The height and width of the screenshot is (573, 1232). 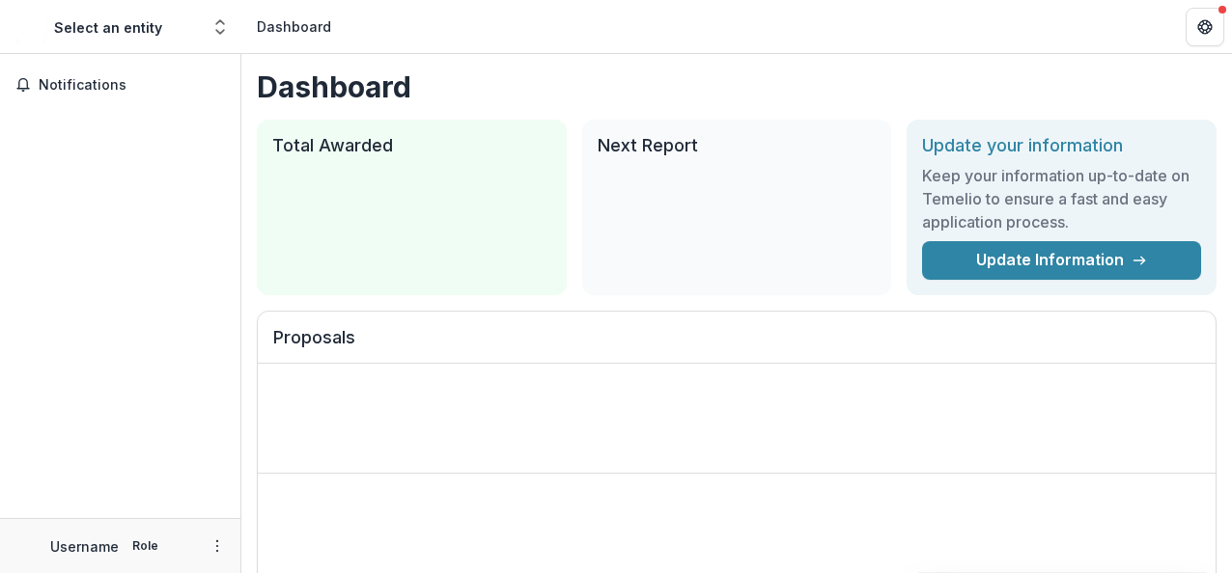 What do you see at coordinates (131, 85) in the screenshot?
I see `span: Notifications` at bounding box center [131, 85].